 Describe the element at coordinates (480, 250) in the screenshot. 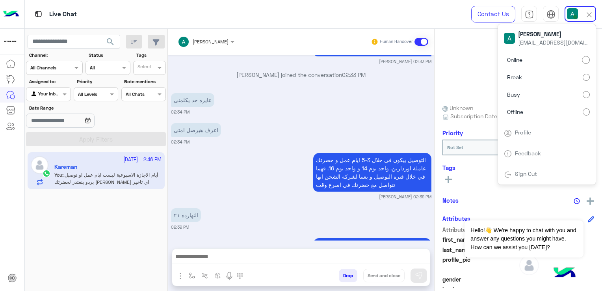

I see `span: last_name` at that location.